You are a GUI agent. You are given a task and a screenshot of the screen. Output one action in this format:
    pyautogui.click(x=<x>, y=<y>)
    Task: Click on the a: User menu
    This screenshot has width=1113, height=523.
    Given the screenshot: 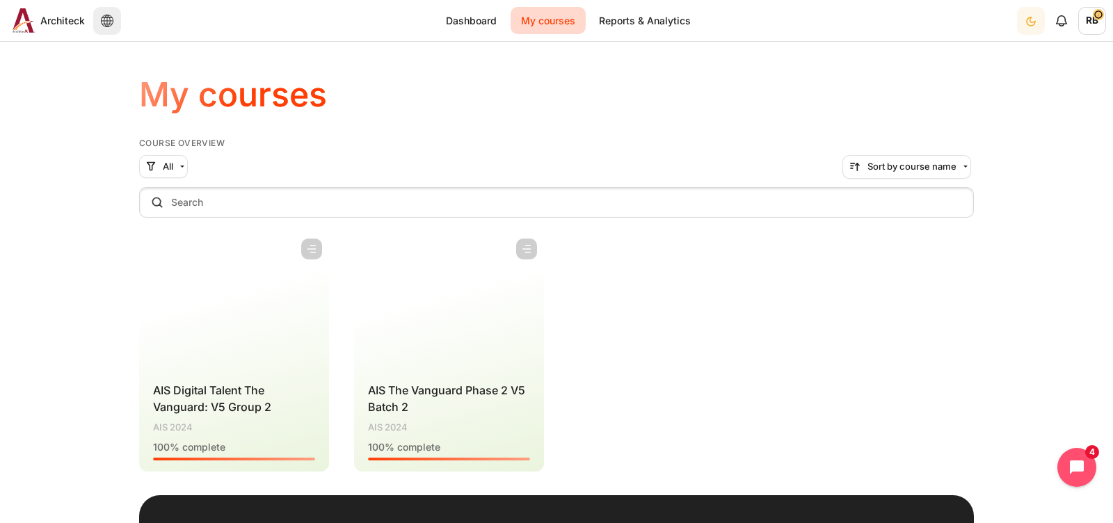 What is the action you would take?
    pyautogui.click(x=1092, y=21)
    